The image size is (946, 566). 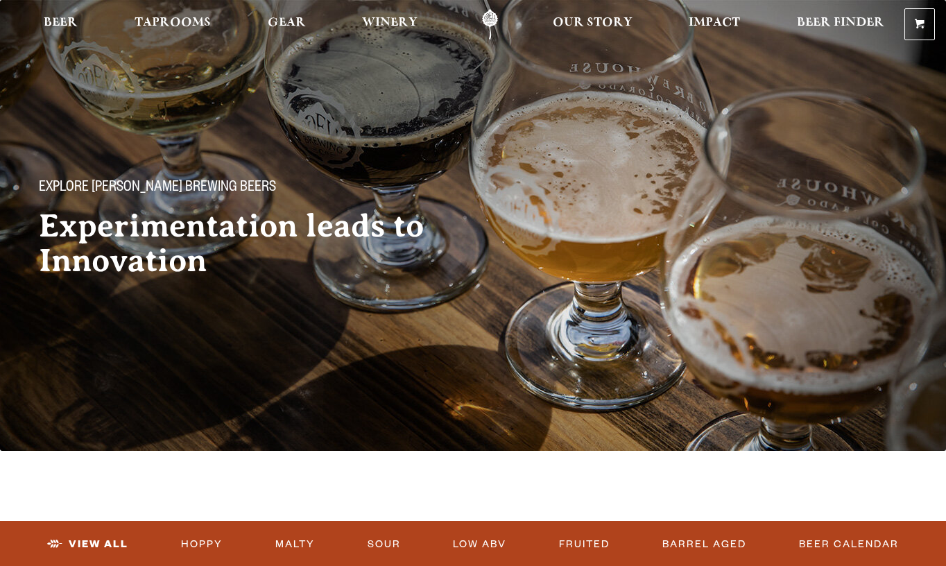 What do you see at coordinates (704, 544) in the screenshot?
I see `a: Barrel Aged` at bounding box center [704, 544].